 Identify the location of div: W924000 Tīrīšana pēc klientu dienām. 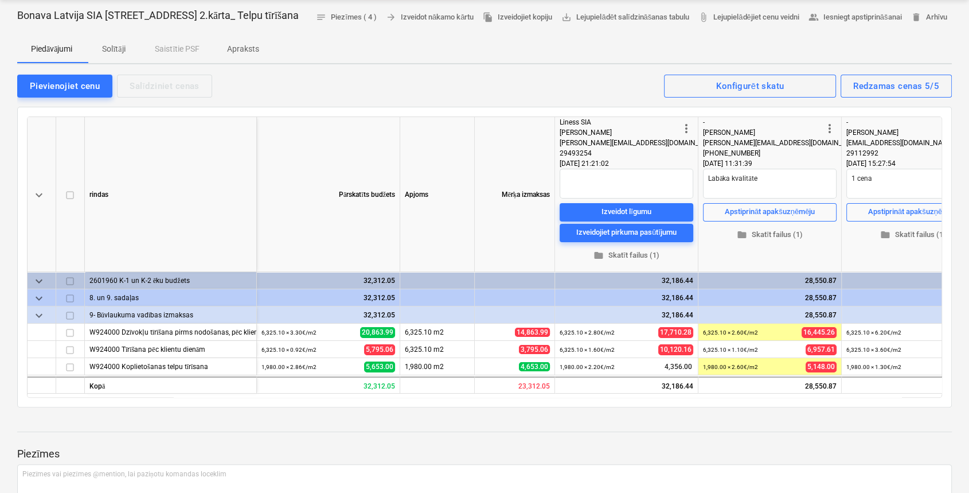
(170, 349).